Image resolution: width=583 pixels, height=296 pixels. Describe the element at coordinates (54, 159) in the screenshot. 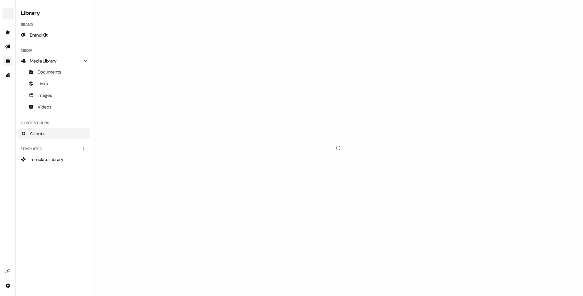

I see `a: Template Library` at that location.